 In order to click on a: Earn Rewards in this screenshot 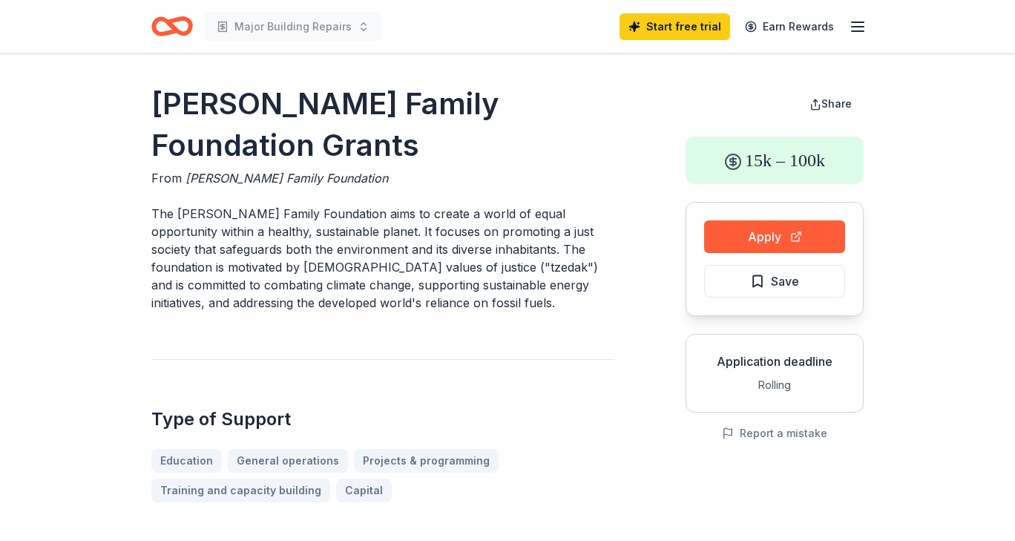, I will do `click(789, 27)`.